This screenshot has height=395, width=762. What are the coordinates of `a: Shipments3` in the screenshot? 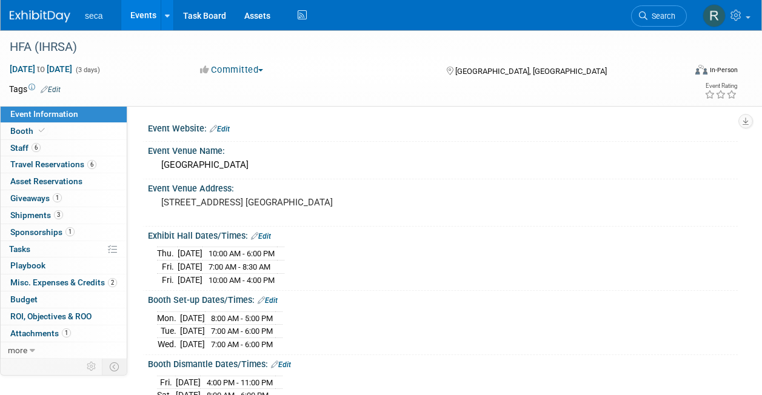 It's located at (64, 215).